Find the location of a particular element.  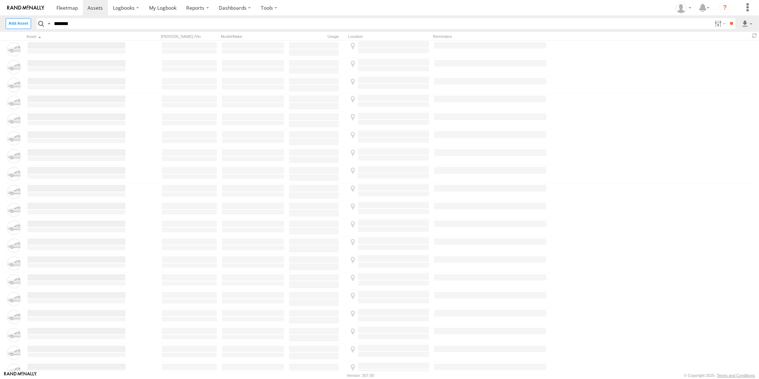

div: Zarni Lwin is located at coordinates (683, 8).